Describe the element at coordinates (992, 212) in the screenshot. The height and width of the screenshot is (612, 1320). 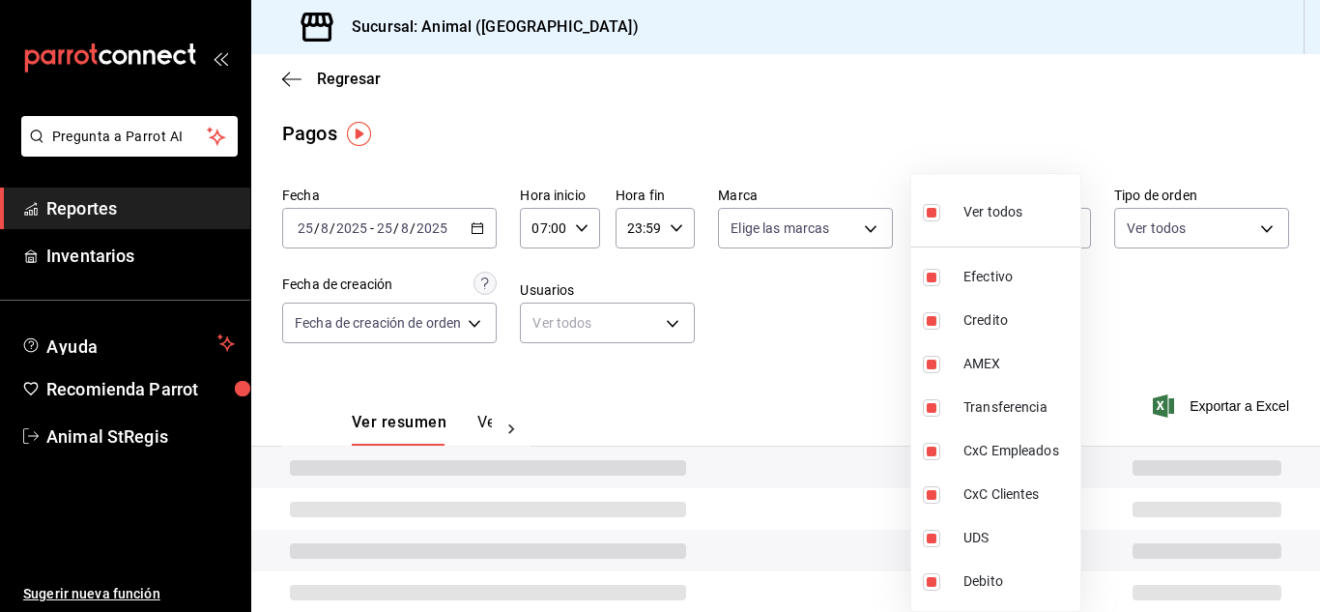
I see `span: Ver todos` at that location.